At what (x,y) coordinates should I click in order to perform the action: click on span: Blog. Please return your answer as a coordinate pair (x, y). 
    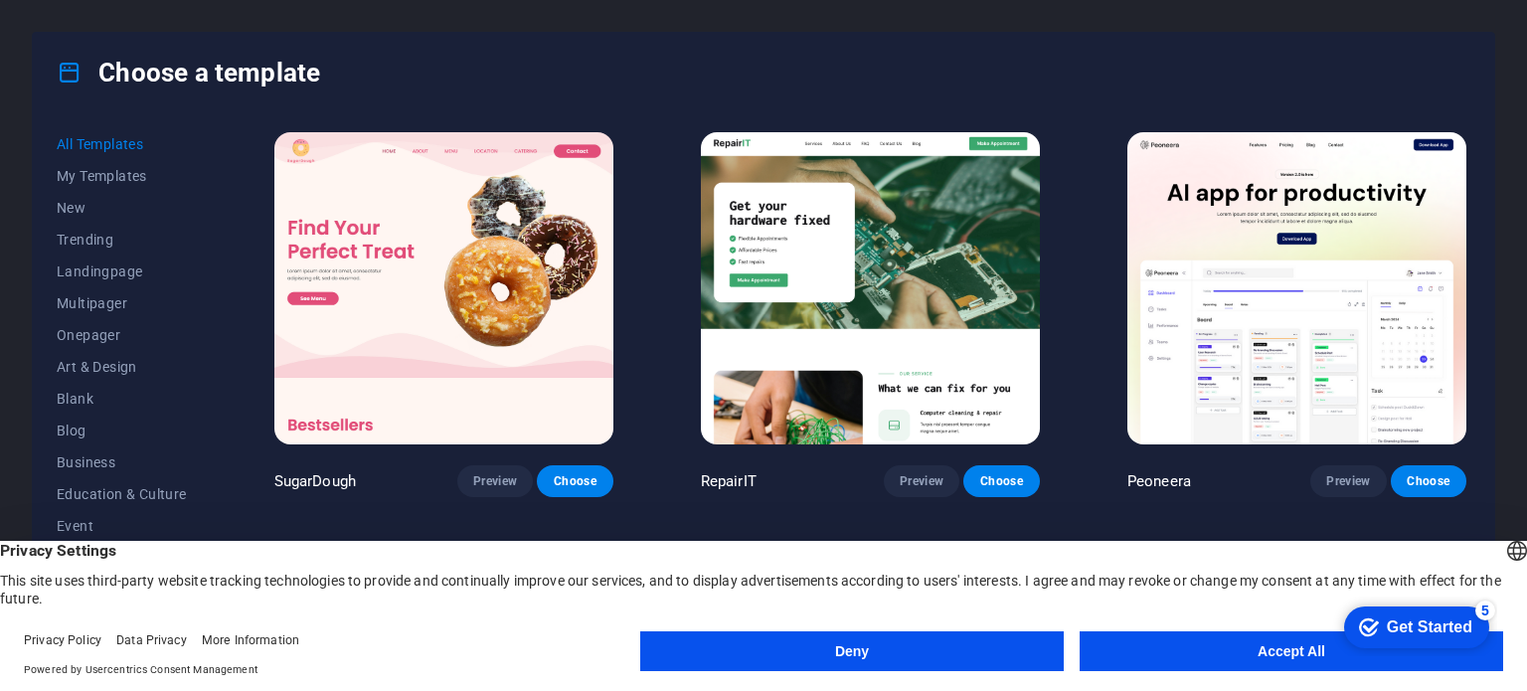
    Looking at the image, I should click on (121, 431).